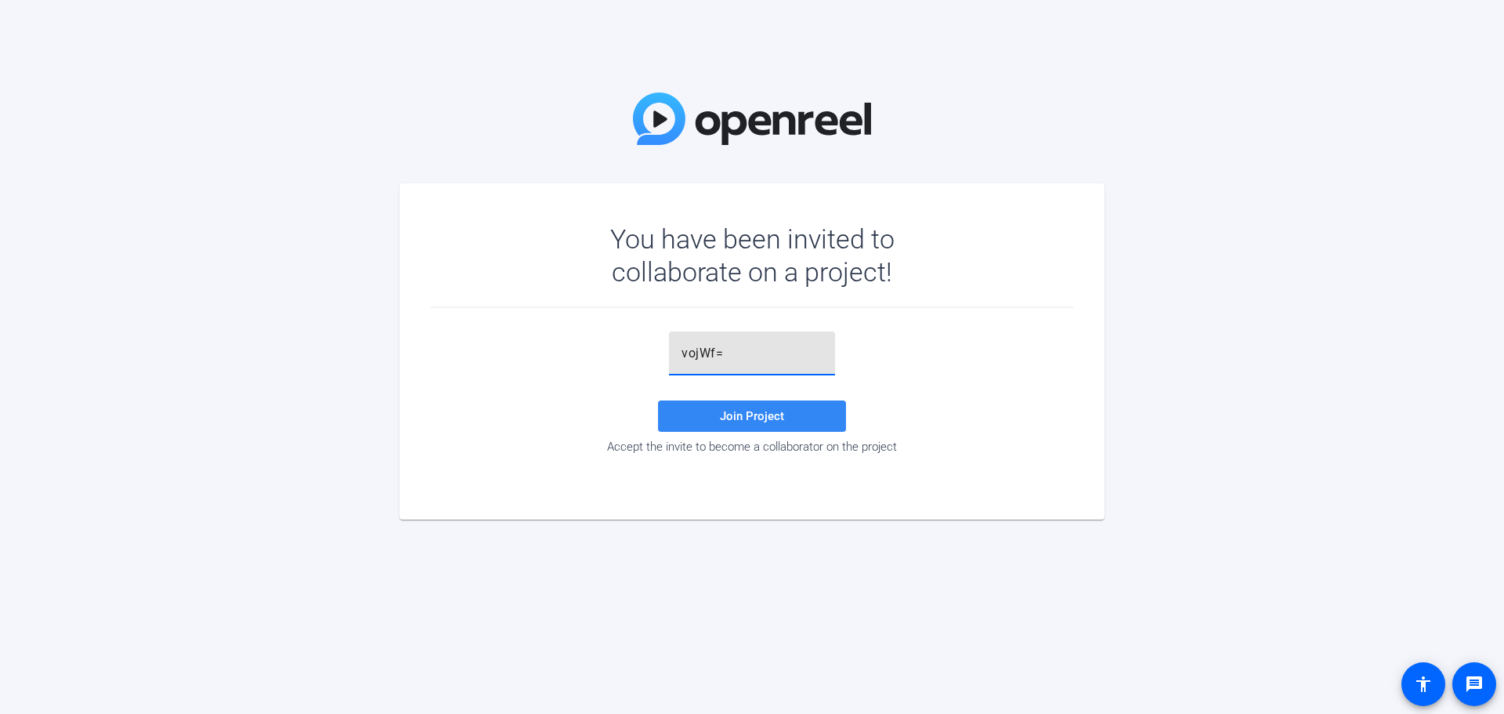  What do you see at coordinates (752, 255) in the screenshot?
I see `div: You have been invited to collaborate on a project!` at bounding box center [752, 255].